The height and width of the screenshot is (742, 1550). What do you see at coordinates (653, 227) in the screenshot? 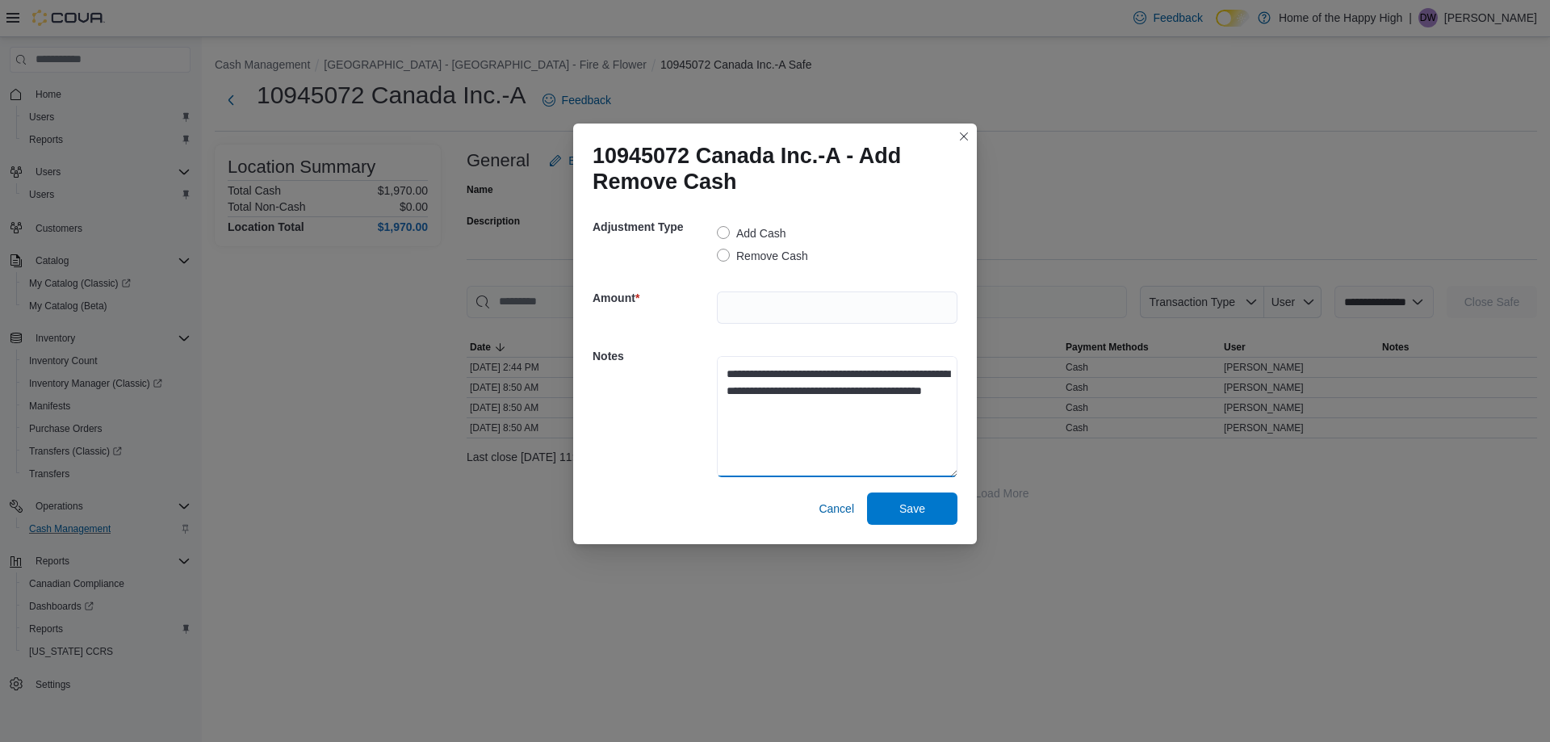
I see `h5: Adjustment Type` at bounding box center [653, 227].